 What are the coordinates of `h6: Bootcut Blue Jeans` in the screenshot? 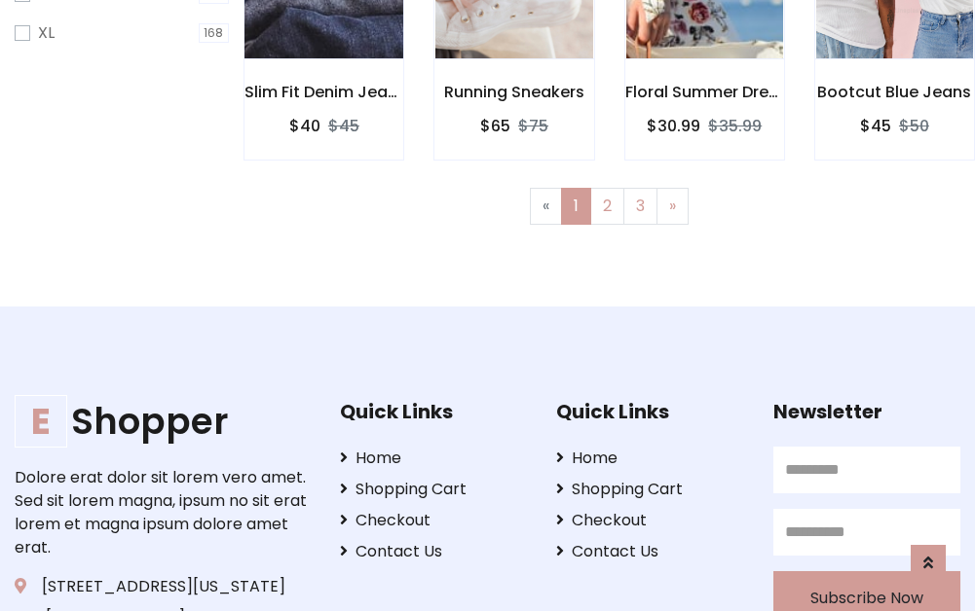 It's located at (894, 92).